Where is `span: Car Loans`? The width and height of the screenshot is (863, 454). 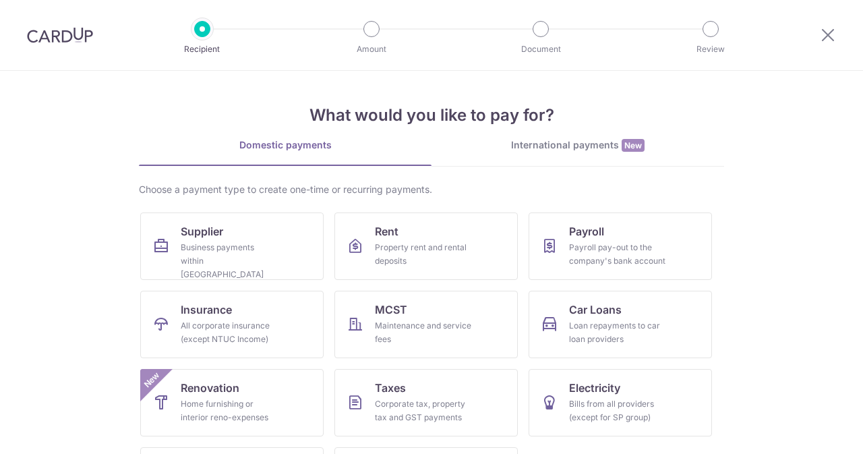 span: Car Loans is located at coordinates (595, 309).